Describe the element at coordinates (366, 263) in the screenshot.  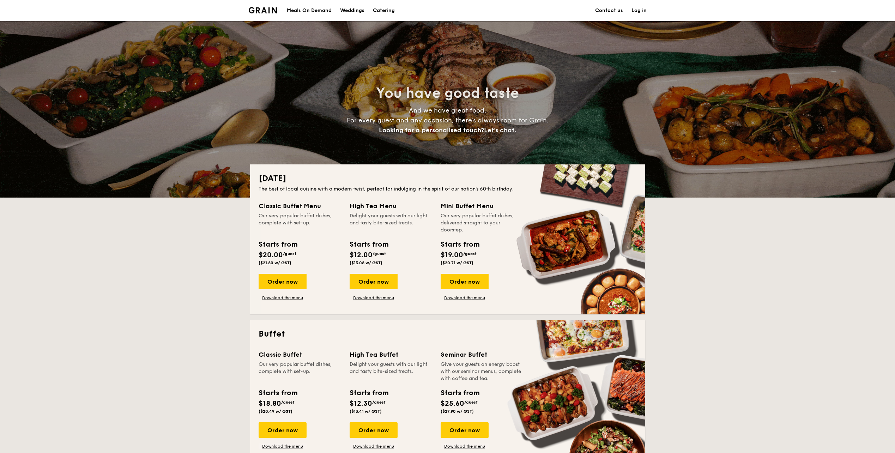
I see `span: ($13.08 w/ GST)` at that location.